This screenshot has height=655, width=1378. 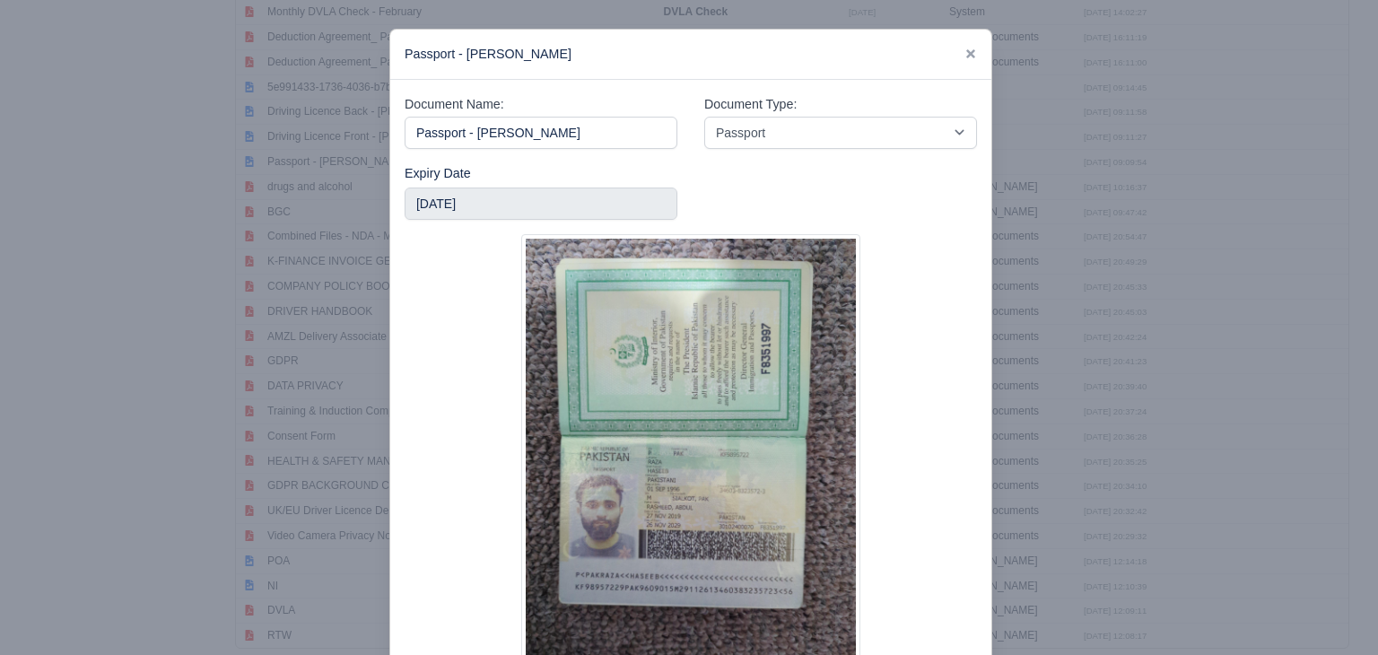 I want to click on div: Chat Widget, so click(x=1333, y=612).